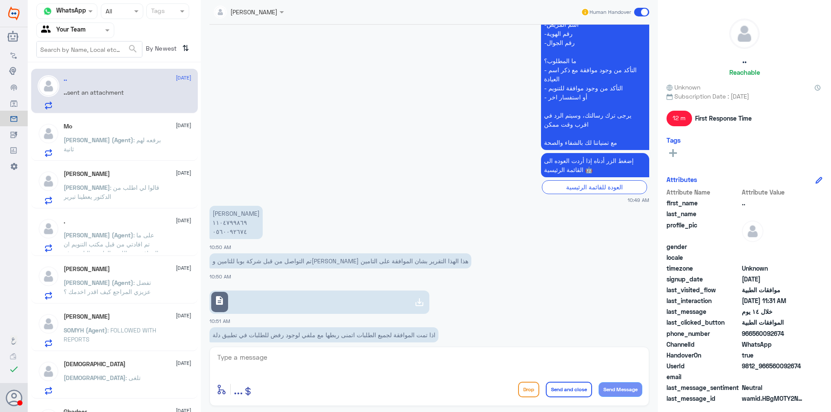 The width and height of the screenshot is (831, 412). I want to click on span: last_name, so click(703, 214).